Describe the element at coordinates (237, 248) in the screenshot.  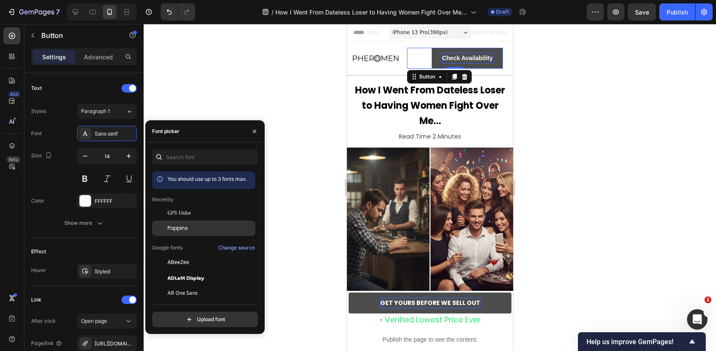
I see `div: Change source` at that location.